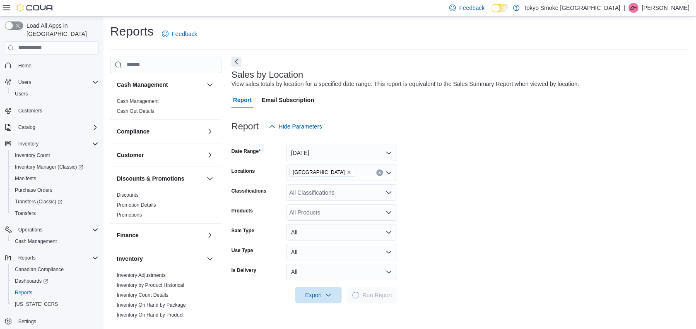 This screenshot has width=696, height=329. I want to click on div: View sales totals by location for a specified date range. This report is equivalent to the Sales ..., so click(405, 84).